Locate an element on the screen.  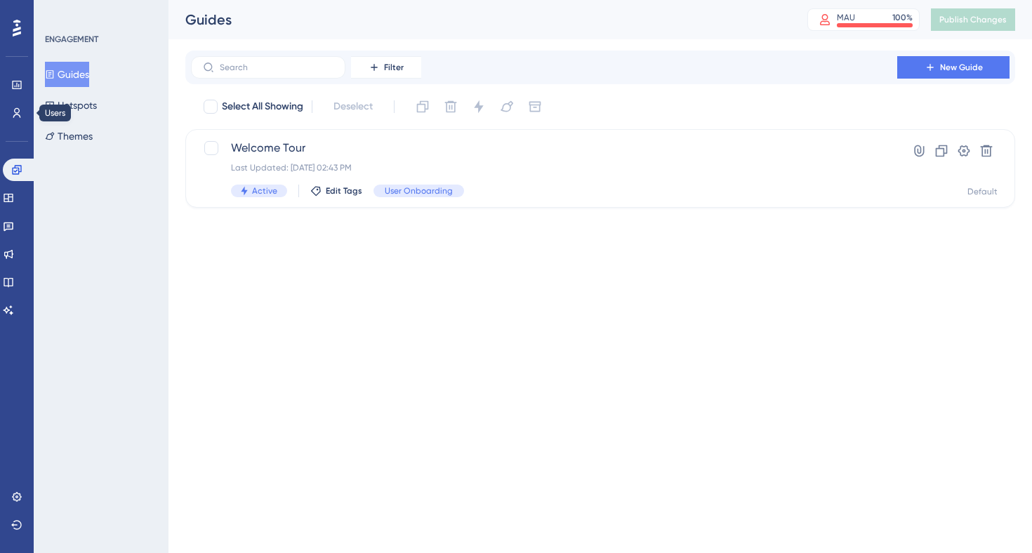
button: Edit Tags is located at coordinates (336, 191).